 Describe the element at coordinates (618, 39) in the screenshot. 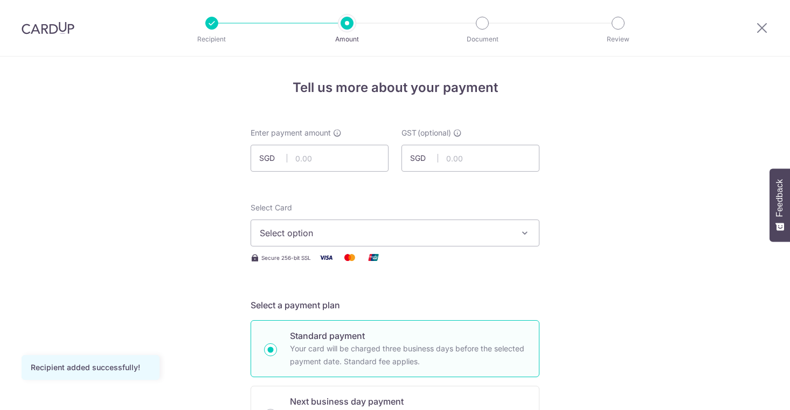

I see `p: Review` at that location.